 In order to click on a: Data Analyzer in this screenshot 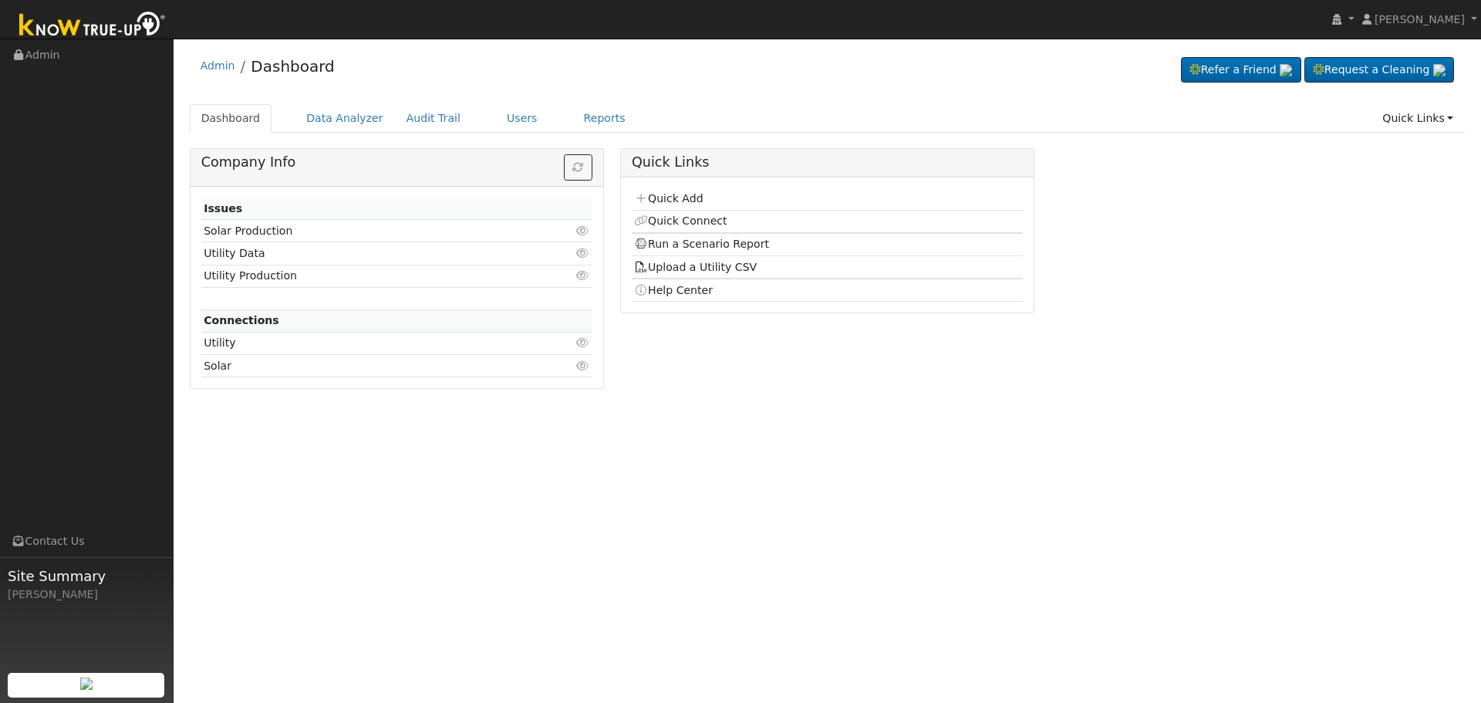, I will do `click(345, 118)`.